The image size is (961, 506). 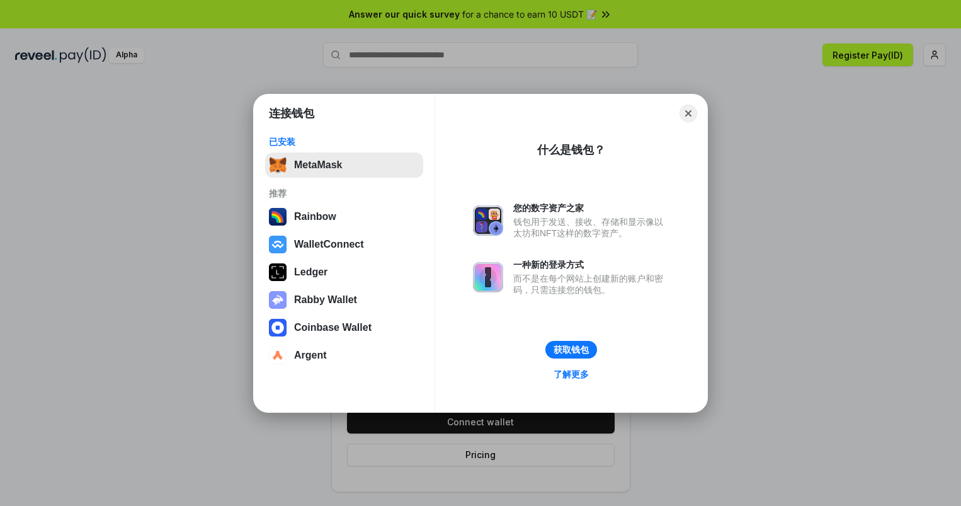 I want to click on div: 您的数字资产之家, so click(x=591, y=208).